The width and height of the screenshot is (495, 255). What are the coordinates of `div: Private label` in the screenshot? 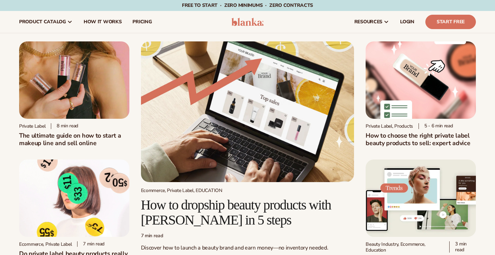 It's located at (32, 126).